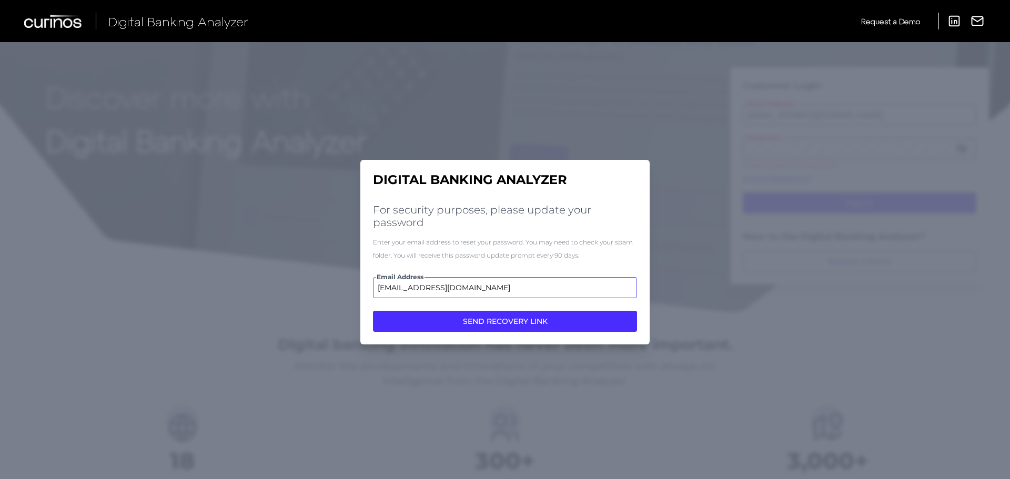 Image resolution: width=1010 pixels, height=479 pixels. I want to click on a: Request a Demo, so click(891, 21).